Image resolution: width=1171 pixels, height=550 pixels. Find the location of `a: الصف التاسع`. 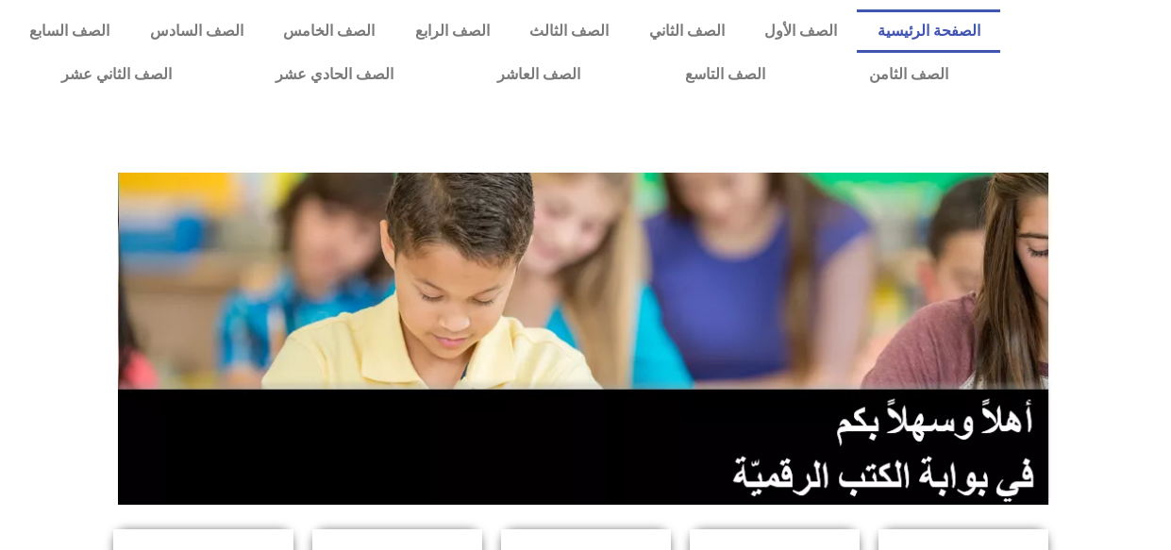

a: الصف التاسع is located at coordinates (724, 75).